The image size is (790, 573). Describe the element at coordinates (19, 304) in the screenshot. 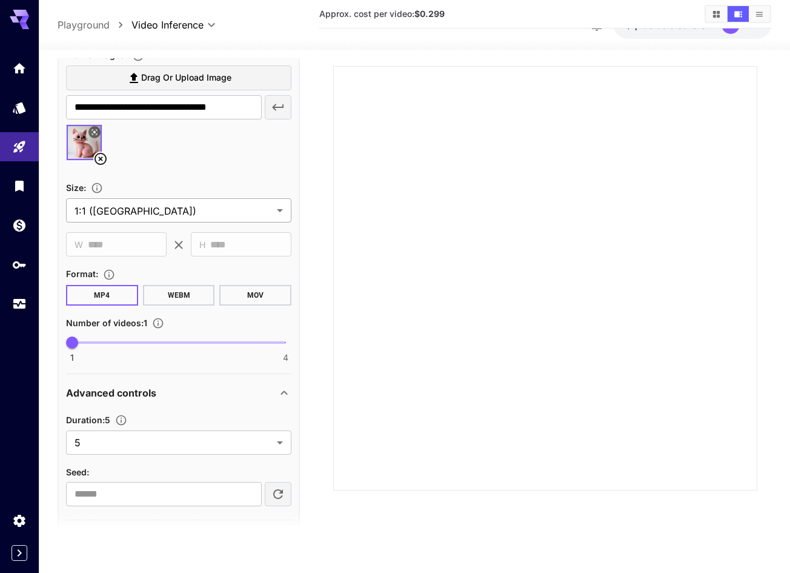

I see `div: Usage` at that location.